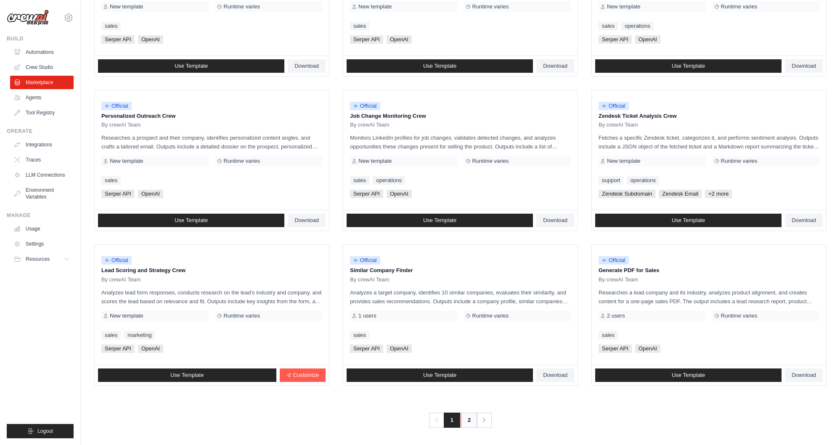 This screenshot has height=445, width=840. What do you see at coordinates (460, 270) in the screenshot?
I see `p: Similar Company Finder` at bounding box center [460, 270].